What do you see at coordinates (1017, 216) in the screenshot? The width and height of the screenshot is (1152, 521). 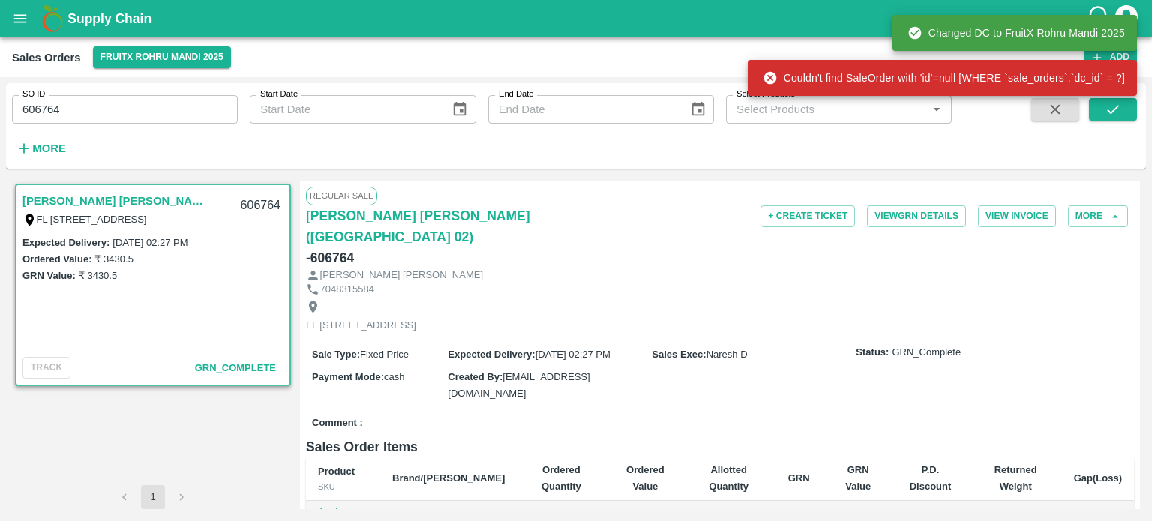 I see `button: View Invoice` at bounding box center [1017, 216].